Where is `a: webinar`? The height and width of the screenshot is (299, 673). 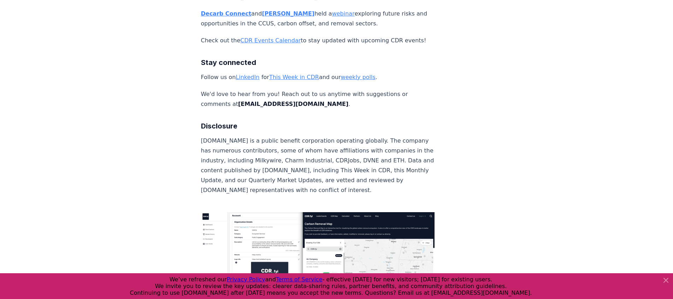
a: webinar is located at coordinates (343, 13).